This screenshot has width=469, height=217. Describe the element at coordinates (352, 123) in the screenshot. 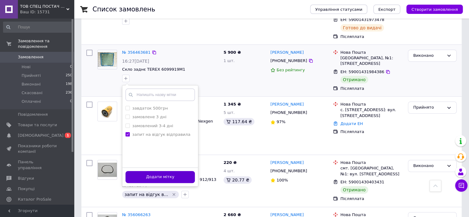

I see `a: Додати ЕН` at that location.